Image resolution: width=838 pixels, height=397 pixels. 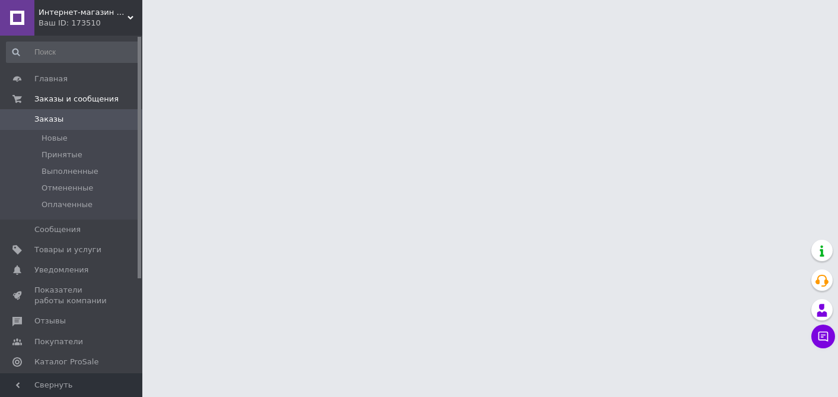 I want to click on span: Отзывы, so click(x=50, y=321).